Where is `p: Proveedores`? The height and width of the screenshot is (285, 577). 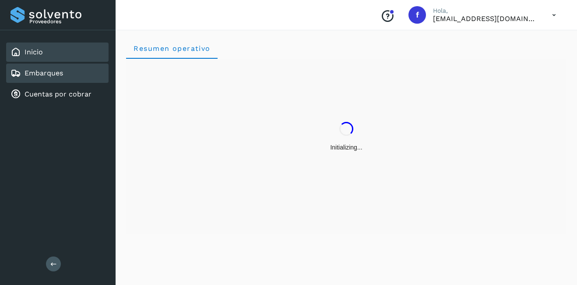
p: Proveedores is located at coordinates (67, 21).